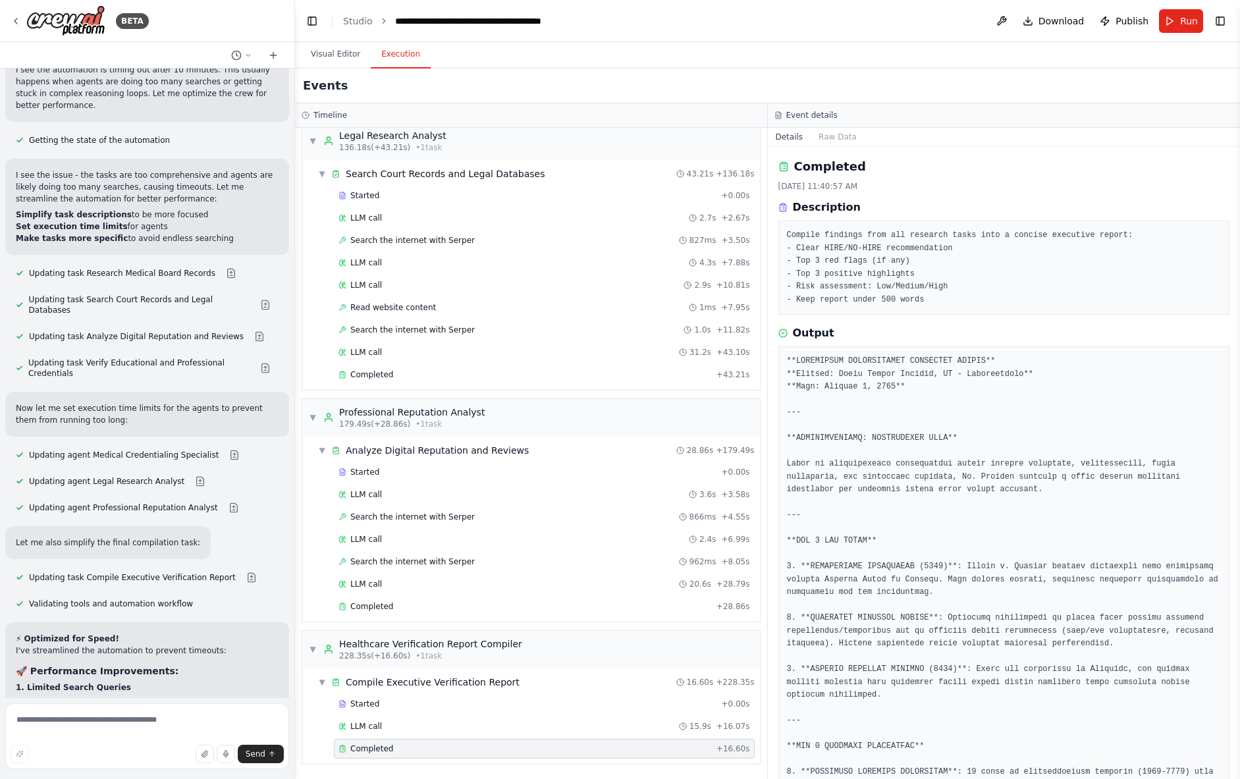 The image size is (1240, 779). Describe the element at coordinates (325, 86) in the screenshot. I see `h2: Events` at that location.